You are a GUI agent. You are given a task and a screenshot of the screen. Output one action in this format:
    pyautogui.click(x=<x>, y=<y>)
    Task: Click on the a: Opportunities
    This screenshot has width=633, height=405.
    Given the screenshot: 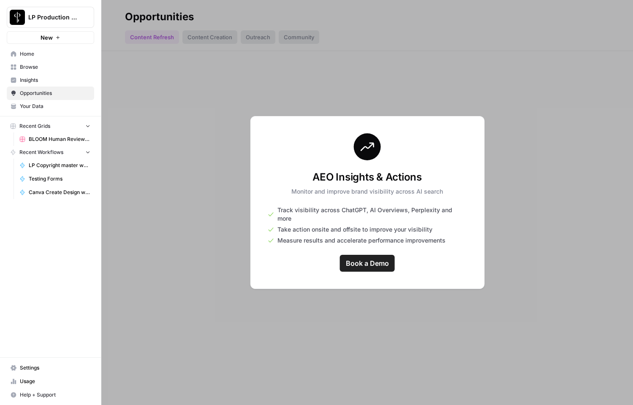 What is the action you would take?
    pyautogui.click(x=50, y=93)
    